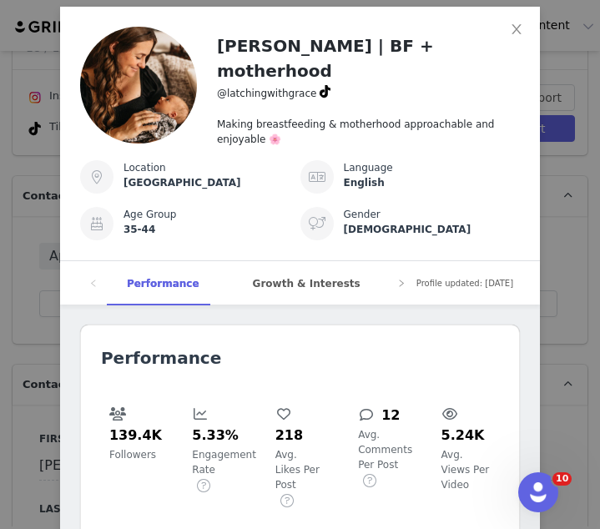  Describe the element at coordinates (390, 415) in the screenshot. I see `h5: 12` at that location.